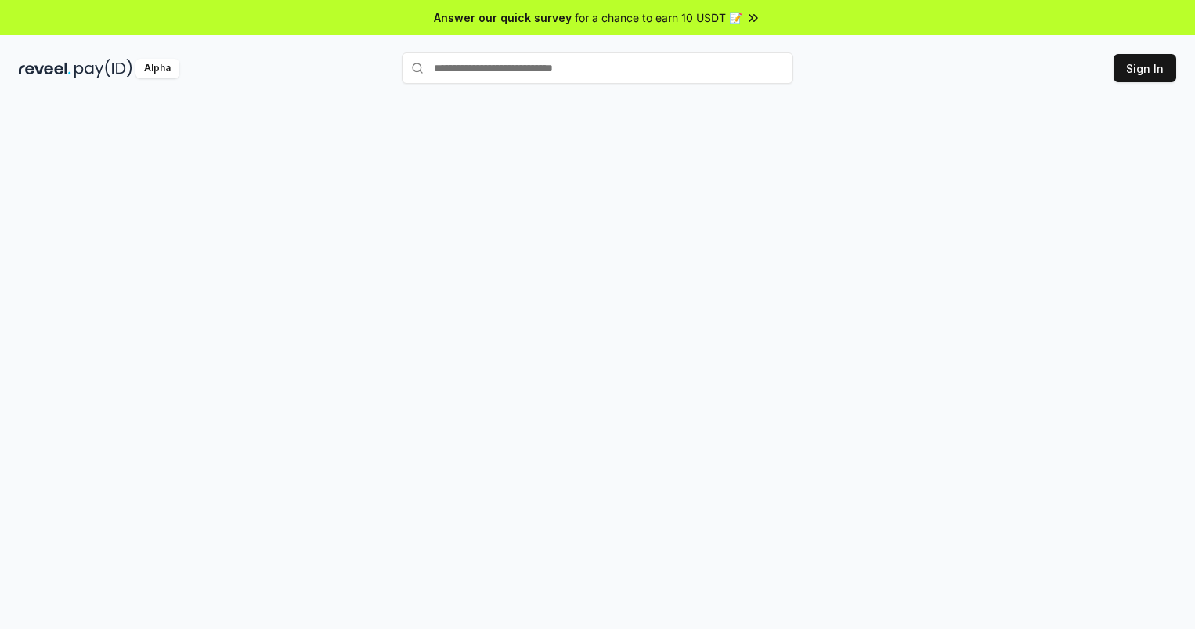 Image resolution: width=1195 pixels, height=629 pixels. I want to click on div: Alpha, so click(157, 68).